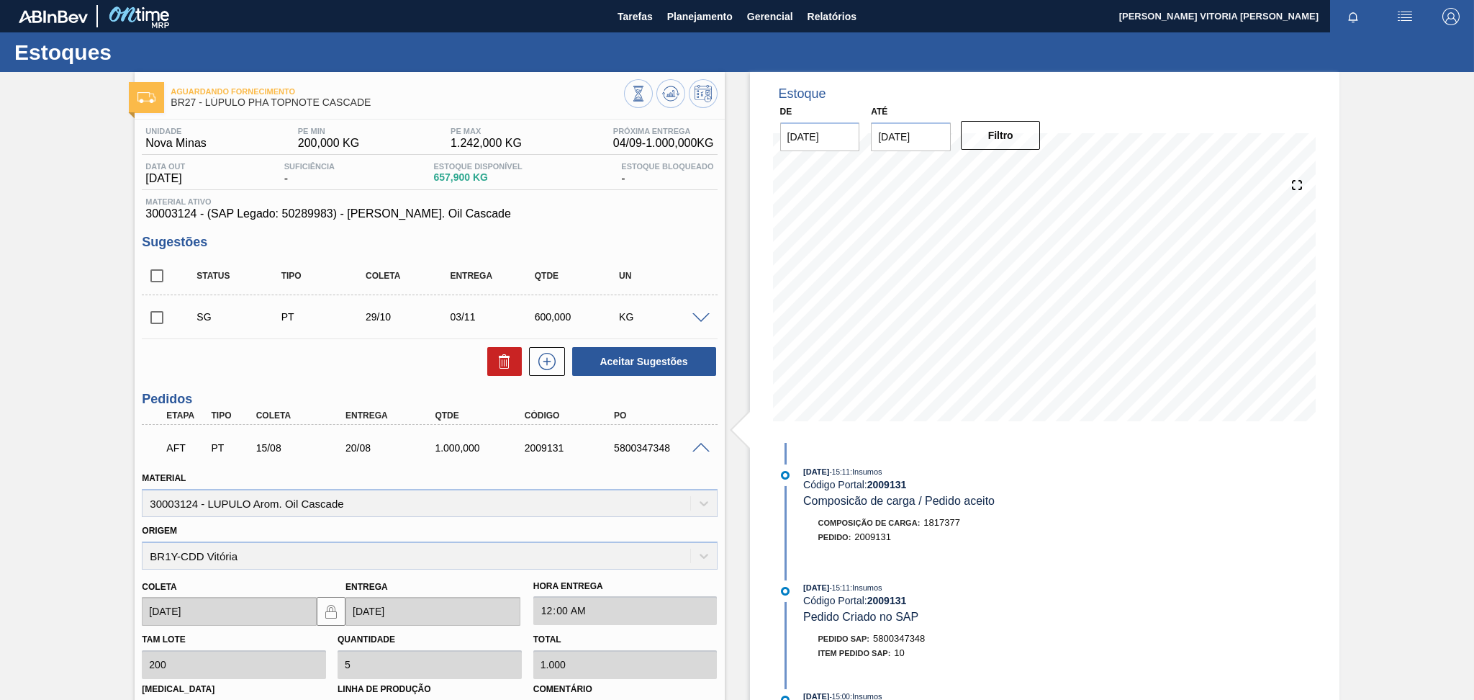  Describe the element at coordinates (1001, 135) in the screenshot. I see `button: Filtro` at that location.